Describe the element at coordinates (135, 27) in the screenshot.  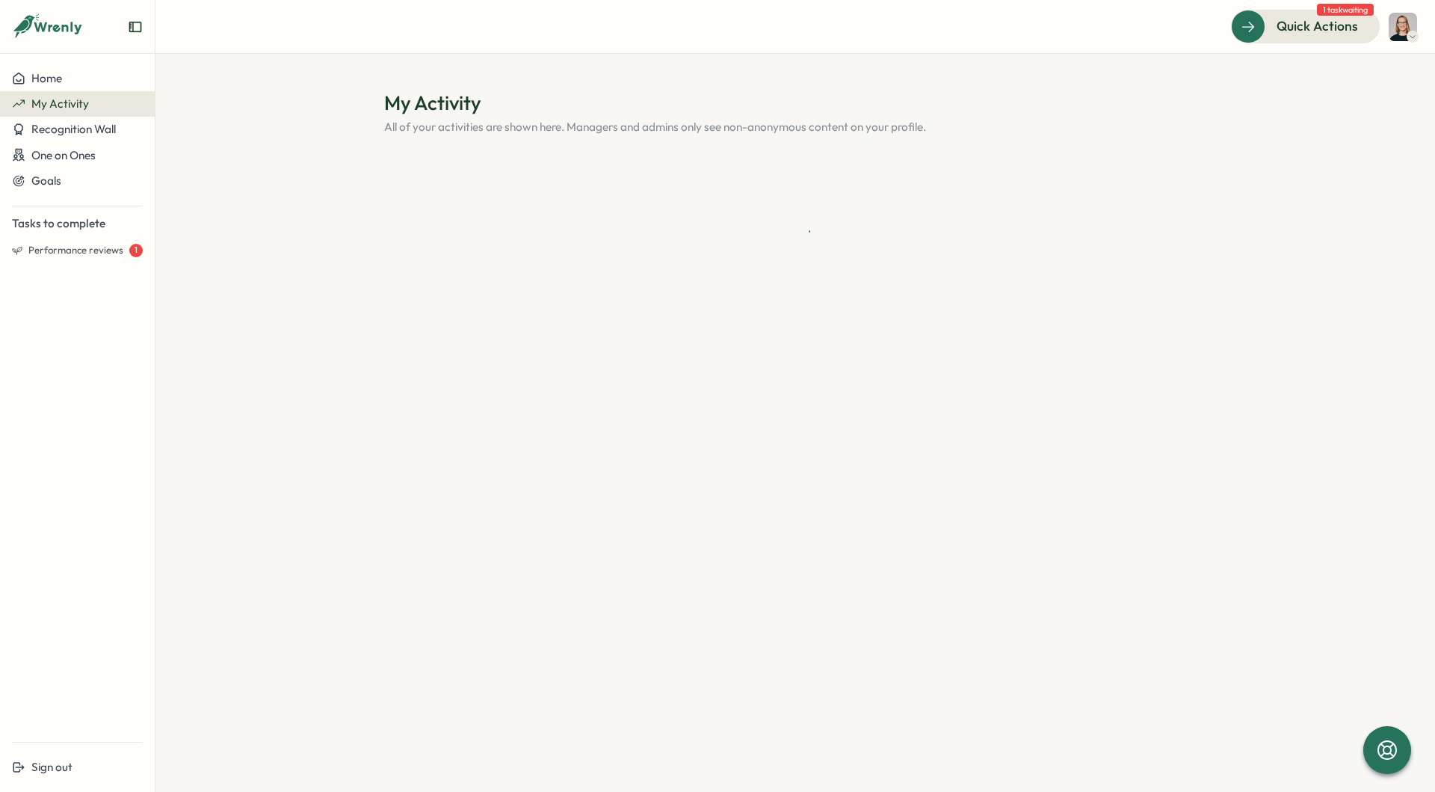
I see `button: Expand sidebar` at that location.